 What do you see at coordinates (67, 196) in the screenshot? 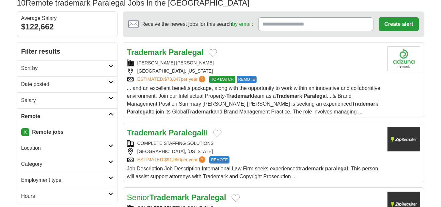
I see `a: Hours` at bounding box center [67, 196].